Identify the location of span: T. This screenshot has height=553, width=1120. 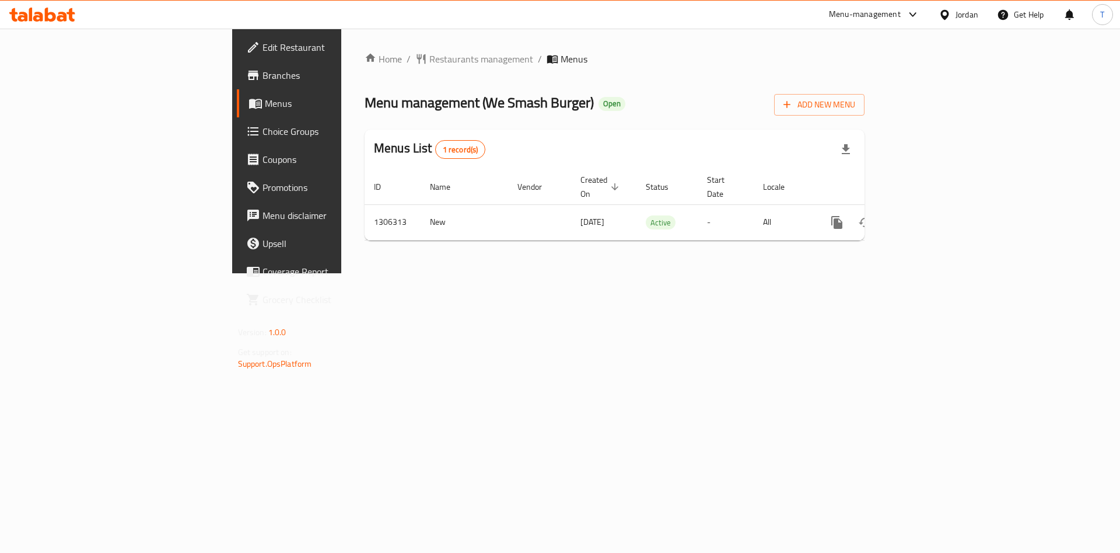
(1102, 15).